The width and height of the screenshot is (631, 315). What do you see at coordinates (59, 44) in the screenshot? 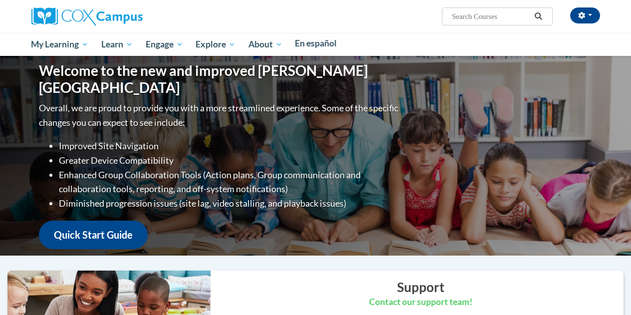
I see `span: My Learning` at bounding box center [59, 44].